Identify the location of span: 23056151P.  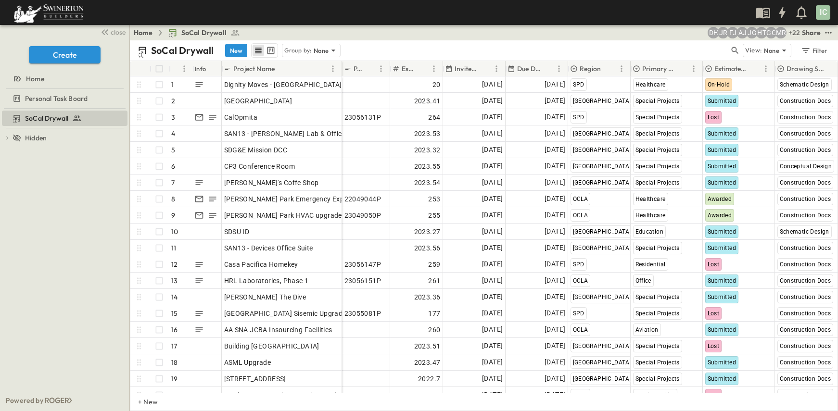
(363, 281).